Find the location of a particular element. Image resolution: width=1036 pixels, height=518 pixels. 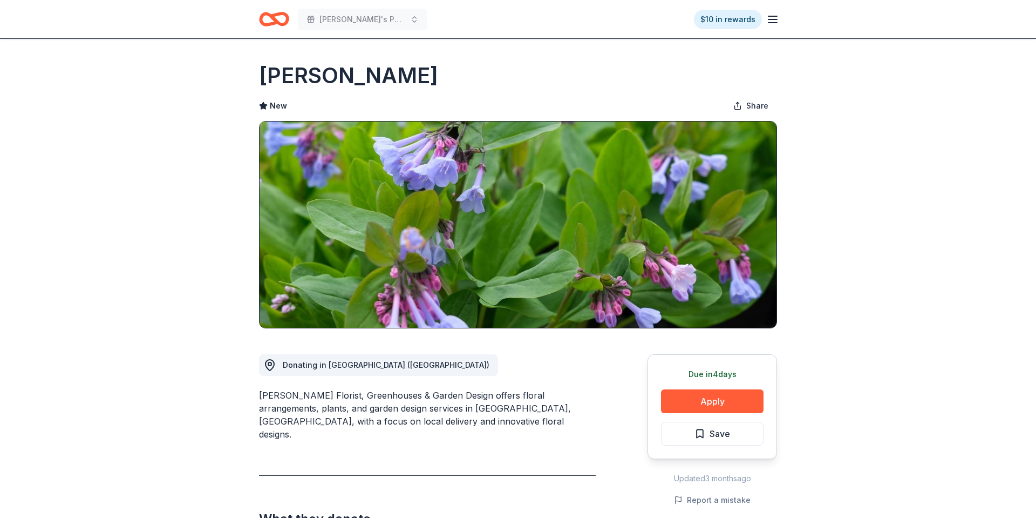

a: $10 in rewards is located at coordinates (728, 19).